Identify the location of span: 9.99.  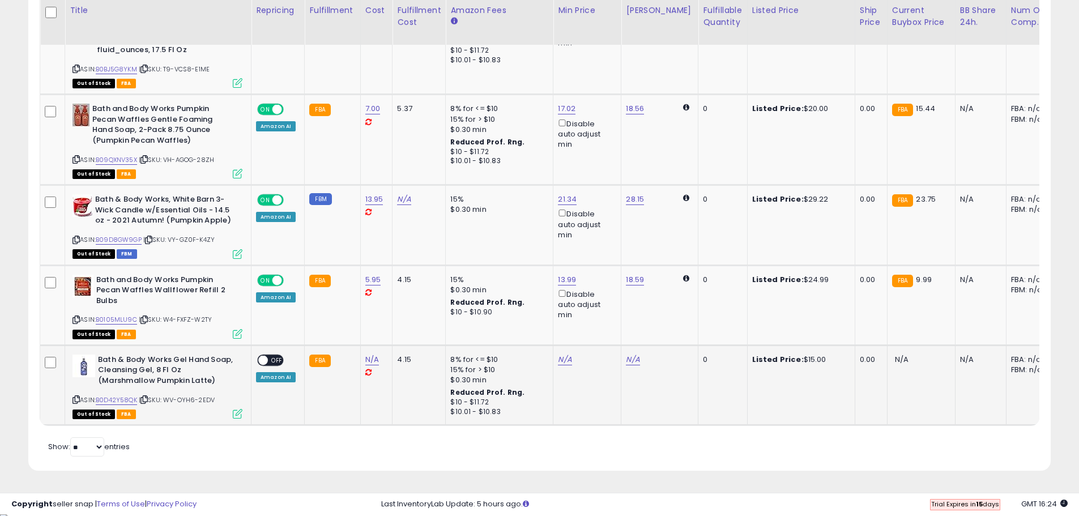
(924, 279).